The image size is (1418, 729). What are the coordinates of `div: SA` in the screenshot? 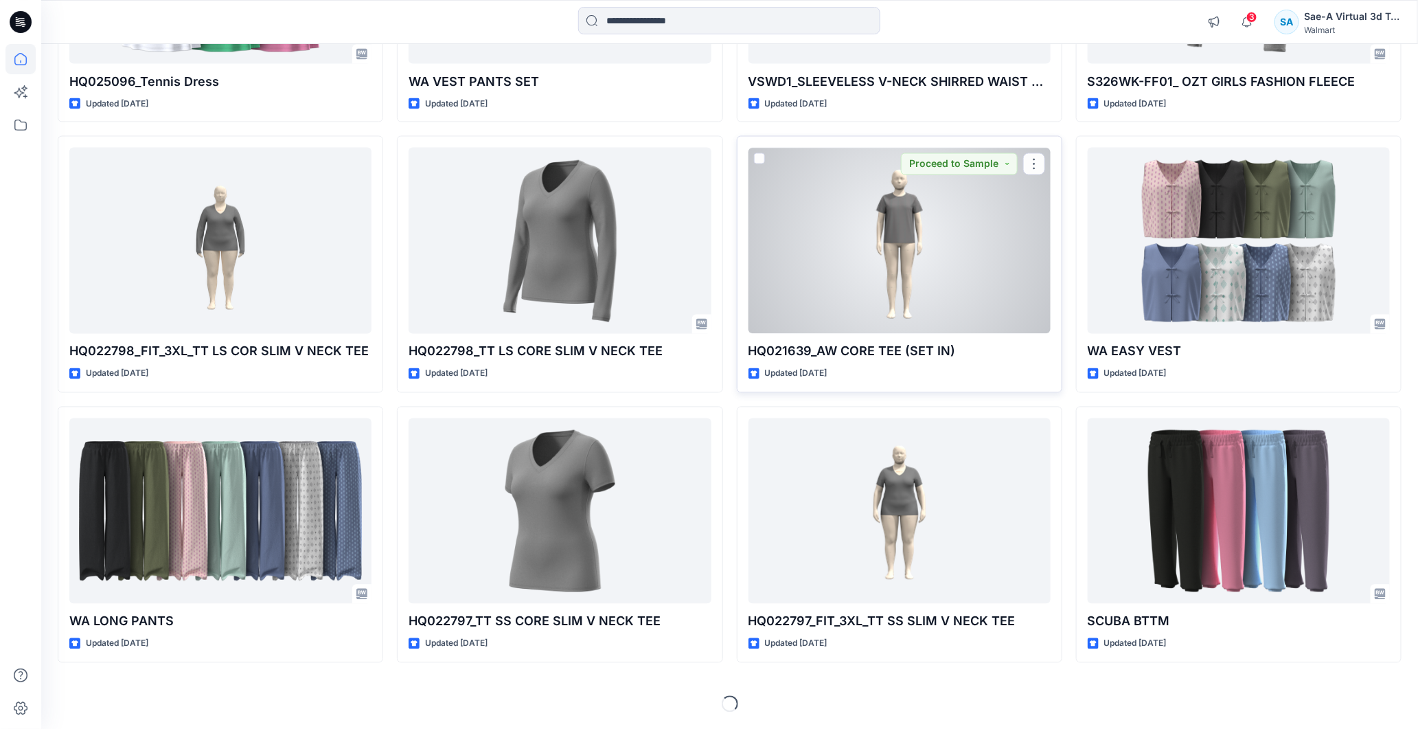 It's located at (1287, 22).